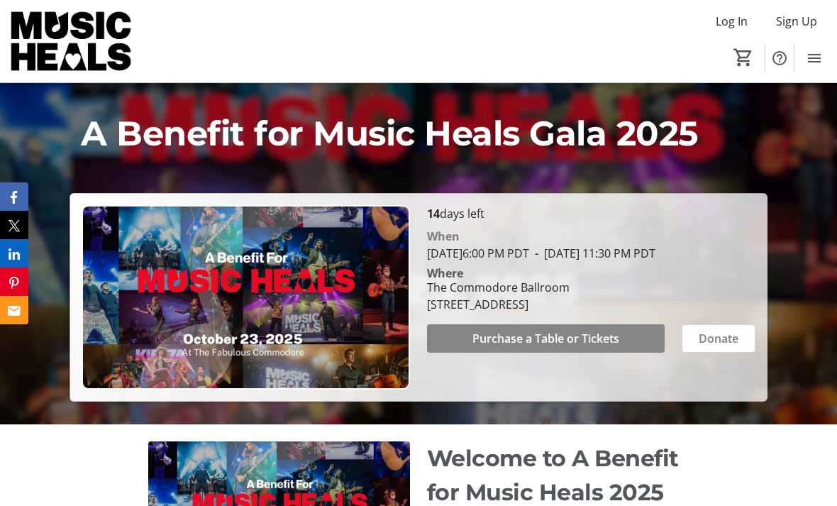 This screenshot has width=837, height=506. Describe the element at coordinates (558, 458) in the screenshot. I see `p: Welcome to A Benefit` at that location.